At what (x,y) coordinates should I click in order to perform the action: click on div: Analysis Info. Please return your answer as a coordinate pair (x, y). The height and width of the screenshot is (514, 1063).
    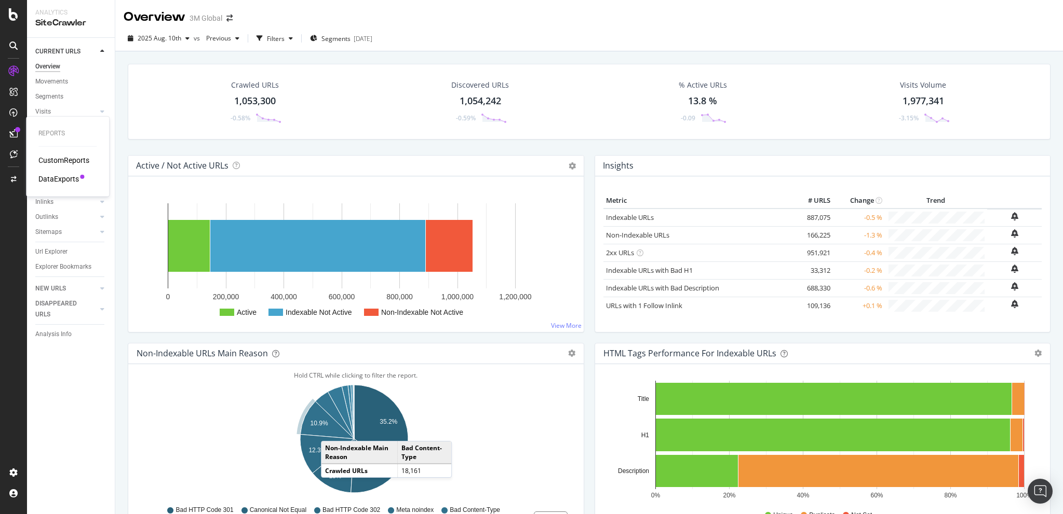
    Looking at the image, I should click on (53, 334).